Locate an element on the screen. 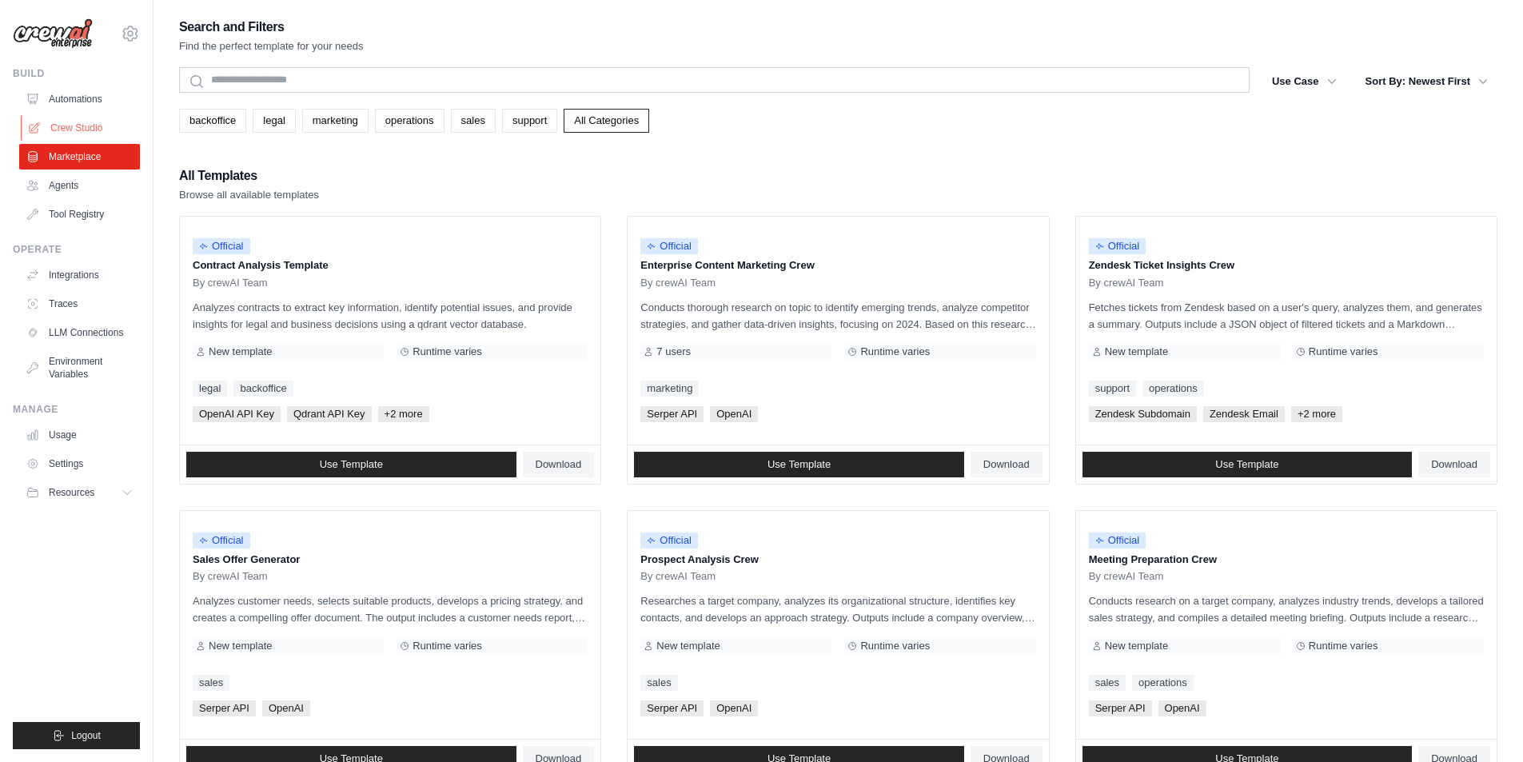 This screenshot has height=762, width=1523. a: Traces is located at coordinates (79, 304).